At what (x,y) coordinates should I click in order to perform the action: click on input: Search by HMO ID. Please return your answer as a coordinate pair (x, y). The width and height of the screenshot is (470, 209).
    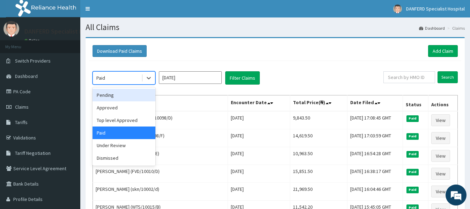
    Looking at the image, I should click on (410, 77).